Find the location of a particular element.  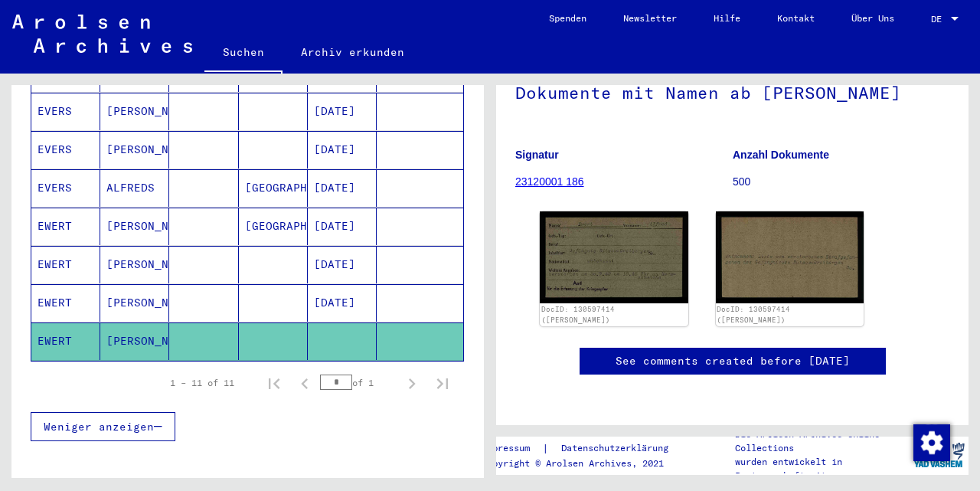

mat-cell: ALFREDS is located at coordinates (135, 188).